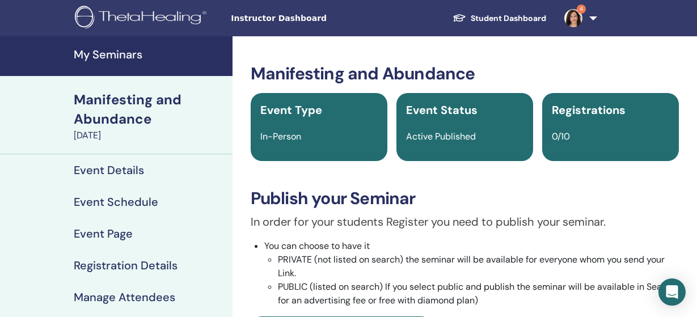 This screenshot has height=317, width=697. What do you see at coordinates (589, 110) in the screenshot?
I see `span: Registrations` at bounding box center [589, 110].